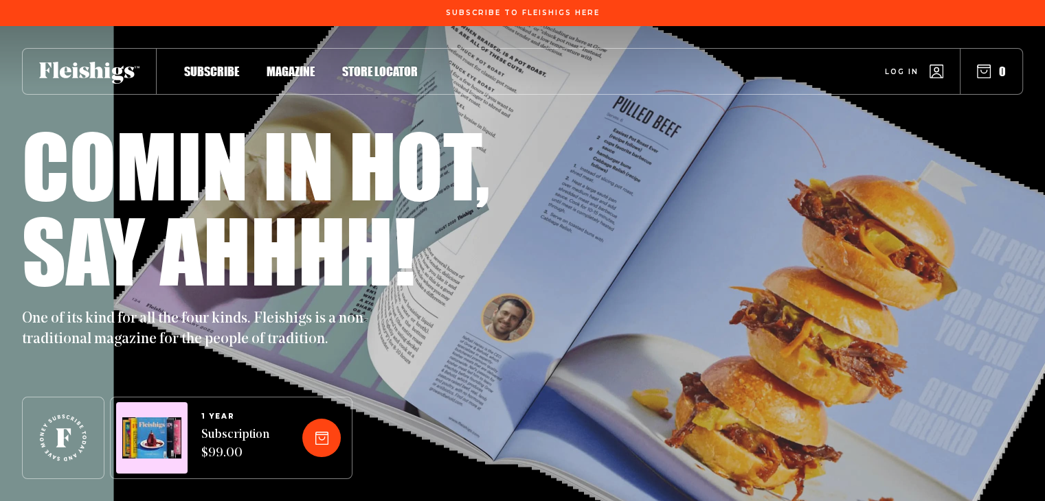 Image resolution: width=1045 pixels, height=501 pixels. What do you see at coordinates (235, 438) in the screenshot?
I see `a: 1 YEARSubscription $99.00` at bounding box center [235, 438].